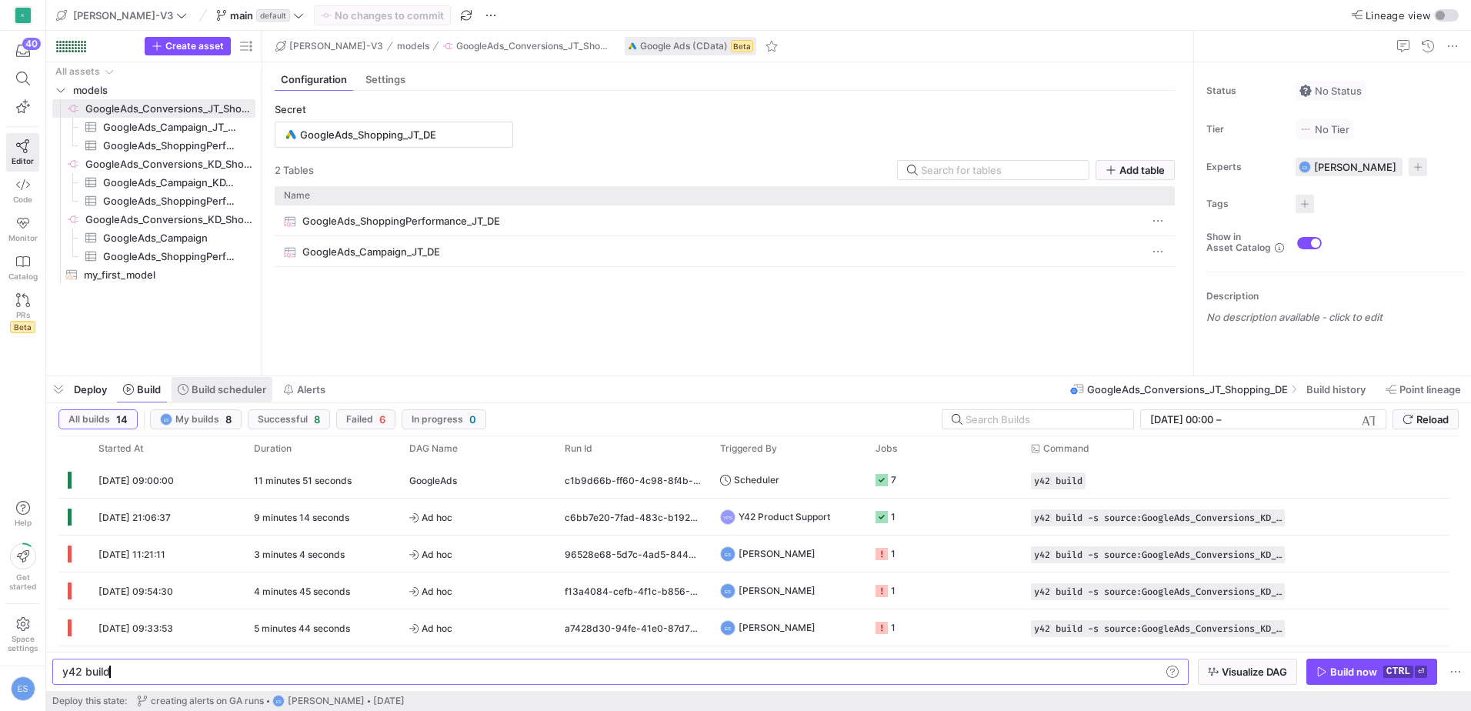  What do you see at coordinates (154, 256) in the screenshot?
I see `a: GoogleAds_ShoppingPerformance​​​​​​​​​` at bounding box center [154, 256].